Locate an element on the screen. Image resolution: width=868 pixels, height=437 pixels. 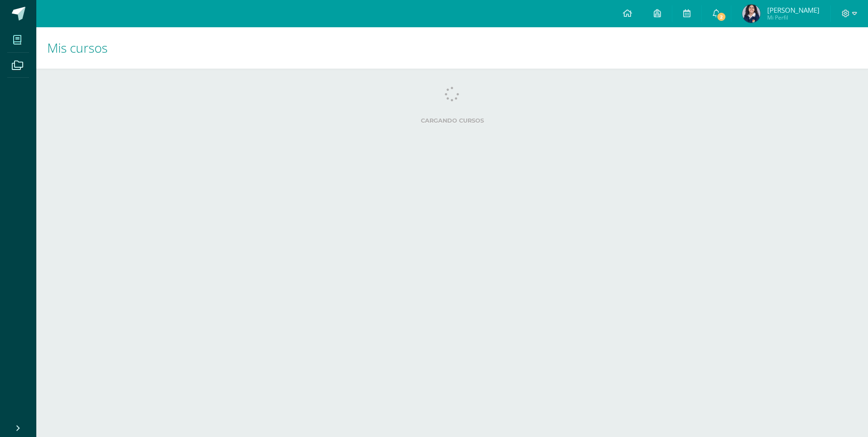
img: bcdf3a09da90e537c75f1ccf4fe8fad0.png is located at coordinates (751, 14).